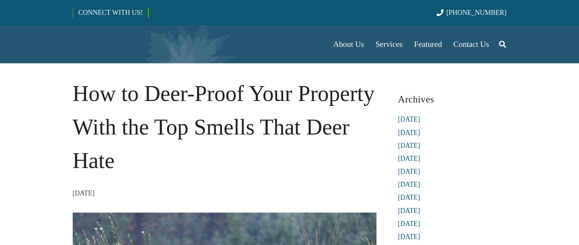 The image size is (579, 245). I want to click on span: About Us, so click(348, 44).